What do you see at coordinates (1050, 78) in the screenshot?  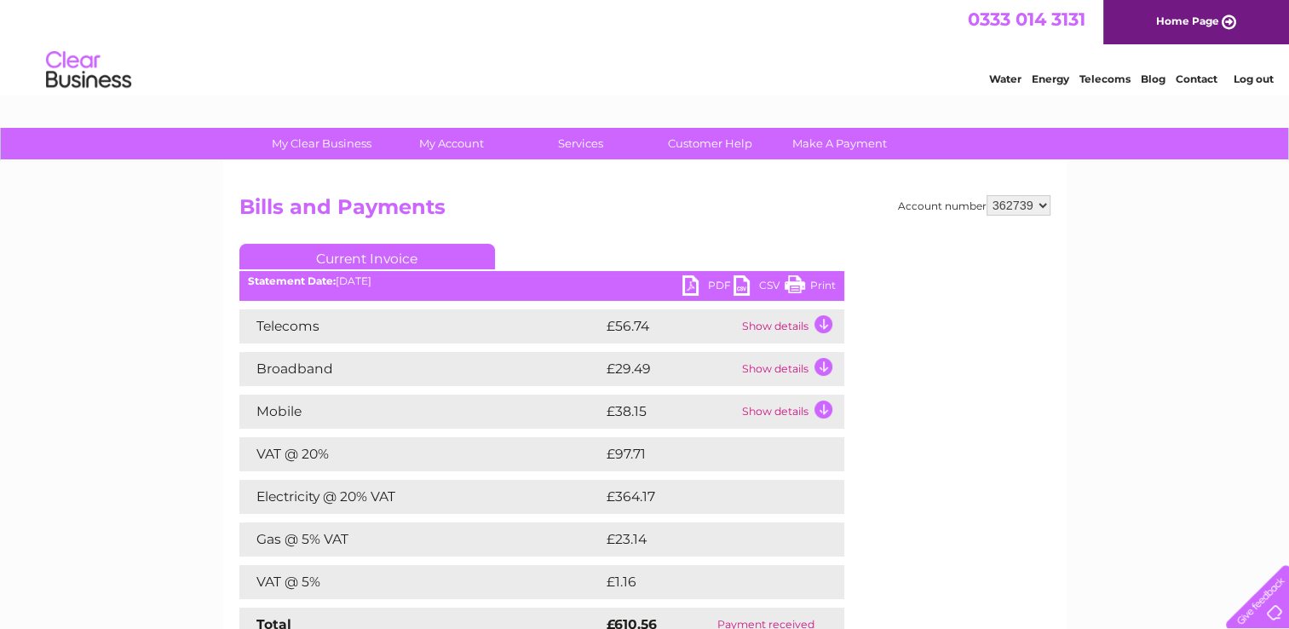 I see `a: Energy` at bounding box center [1050, 78].